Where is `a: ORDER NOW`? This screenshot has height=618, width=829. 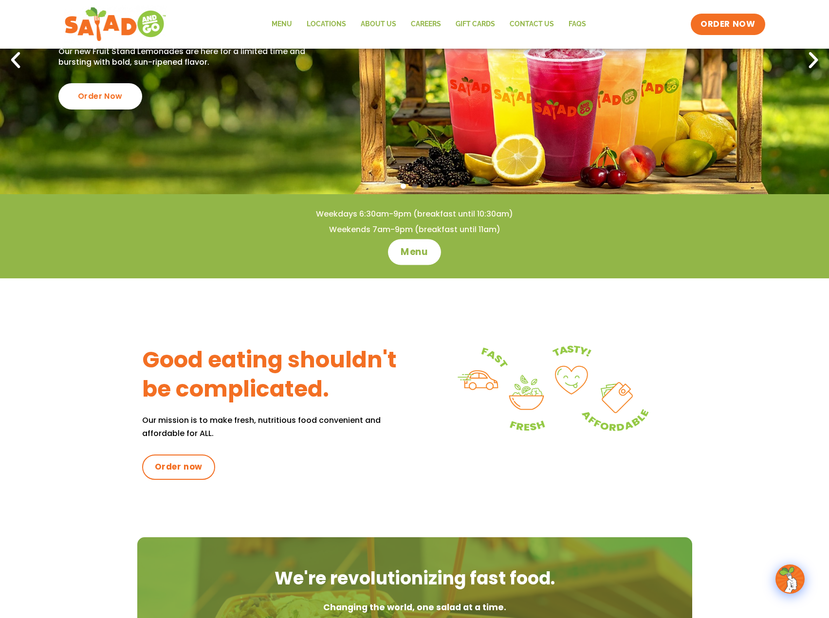
a: ORDER NOW is located at coordinates (728, 24).